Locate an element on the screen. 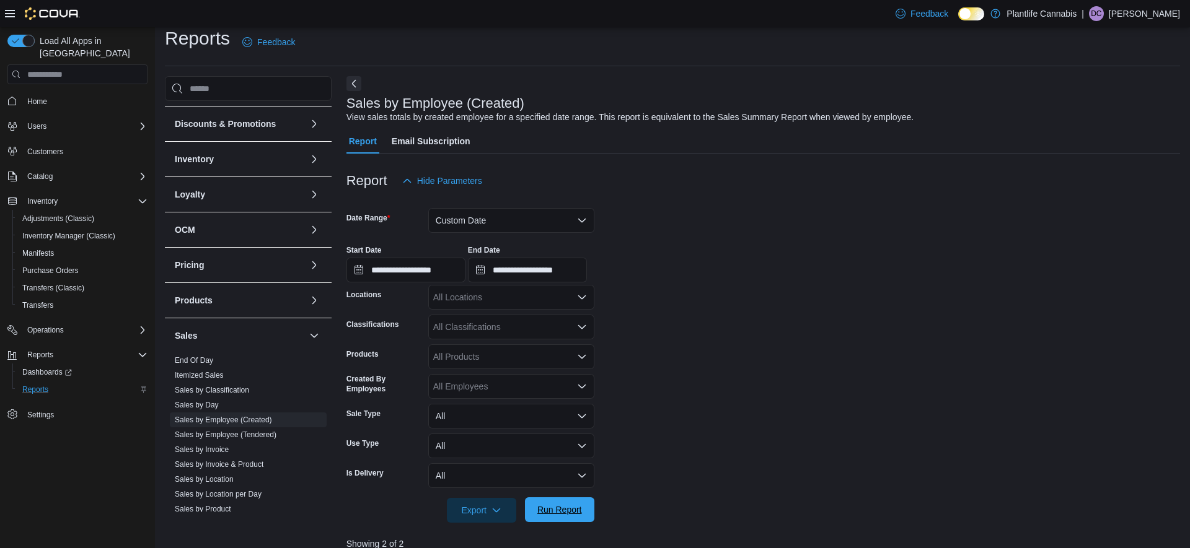 The height and width of the screenshot is (548, 1190). span: DC is located at coordinates (1096, 14).